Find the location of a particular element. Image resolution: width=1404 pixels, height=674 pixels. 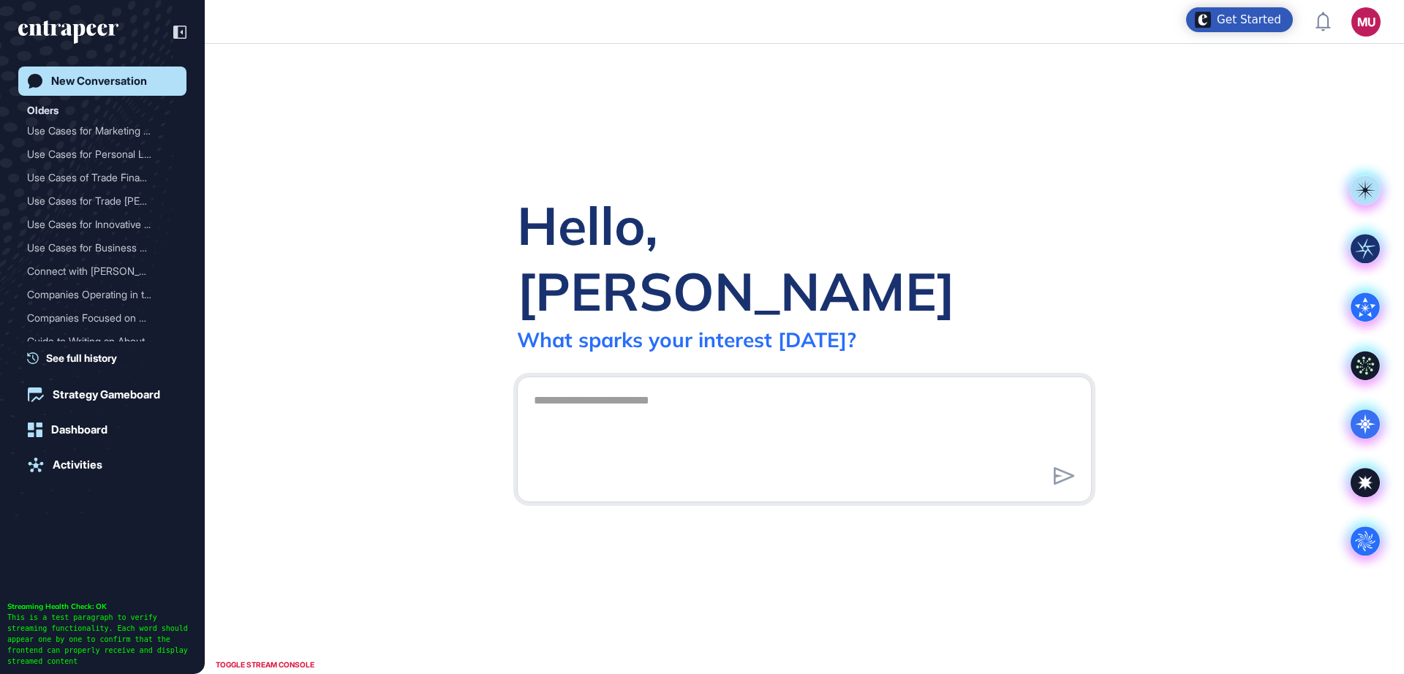

div: Activities is located at coordinates (78, 465).